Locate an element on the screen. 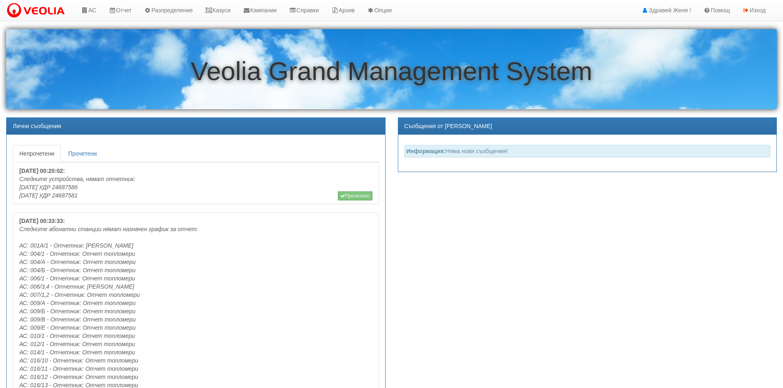 The height and width of the screenshot is (388, 783). button: Прочетено is located at coordinates (355, 196).